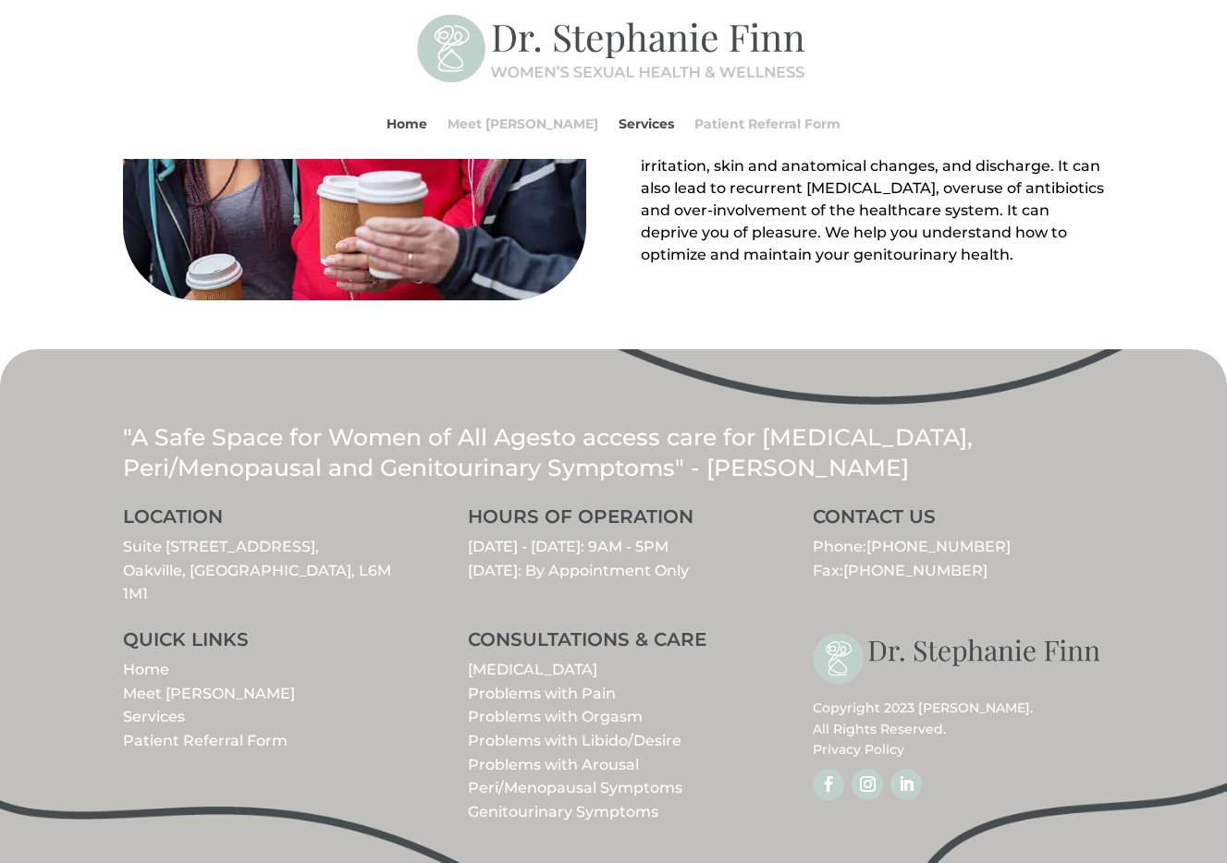  What do you see at coordinates (958, 558) in the screenshot?
I see `p: Phone: Fax:` at bounding box center [958, 558].